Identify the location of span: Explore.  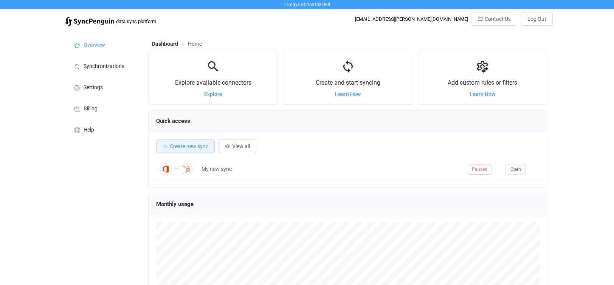
(213, 94).